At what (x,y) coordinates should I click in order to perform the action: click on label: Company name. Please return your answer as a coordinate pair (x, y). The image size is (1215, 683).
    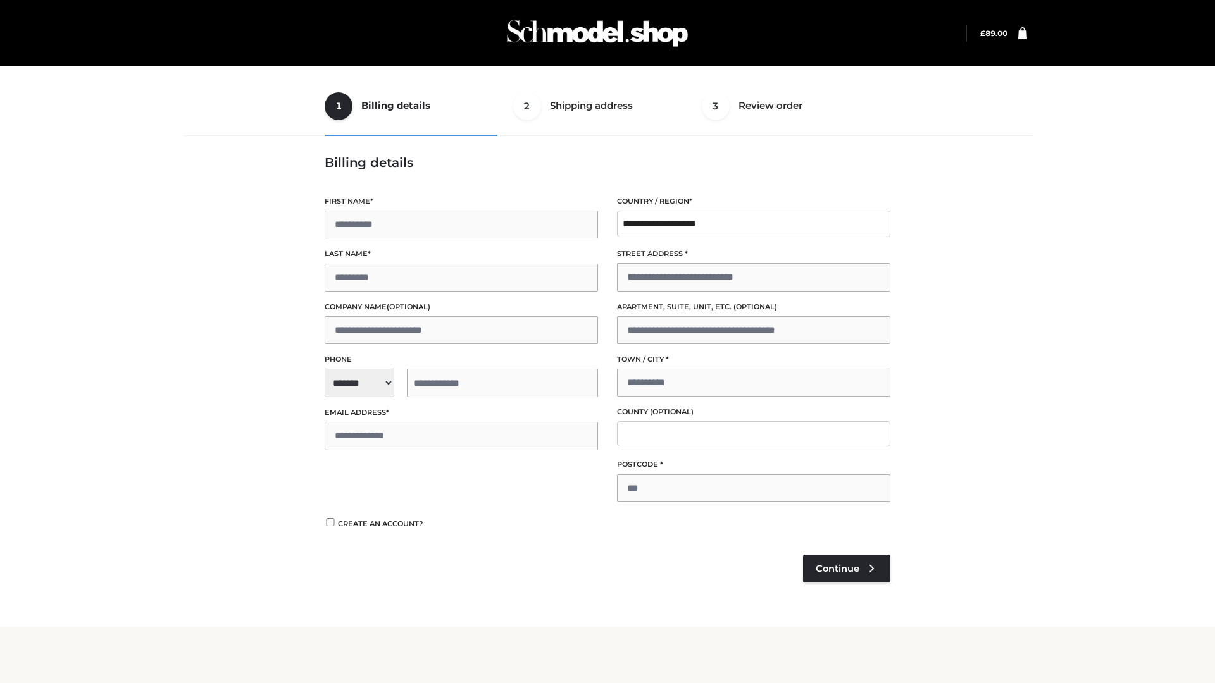
    Looking at the image, I should click on (461, 307).